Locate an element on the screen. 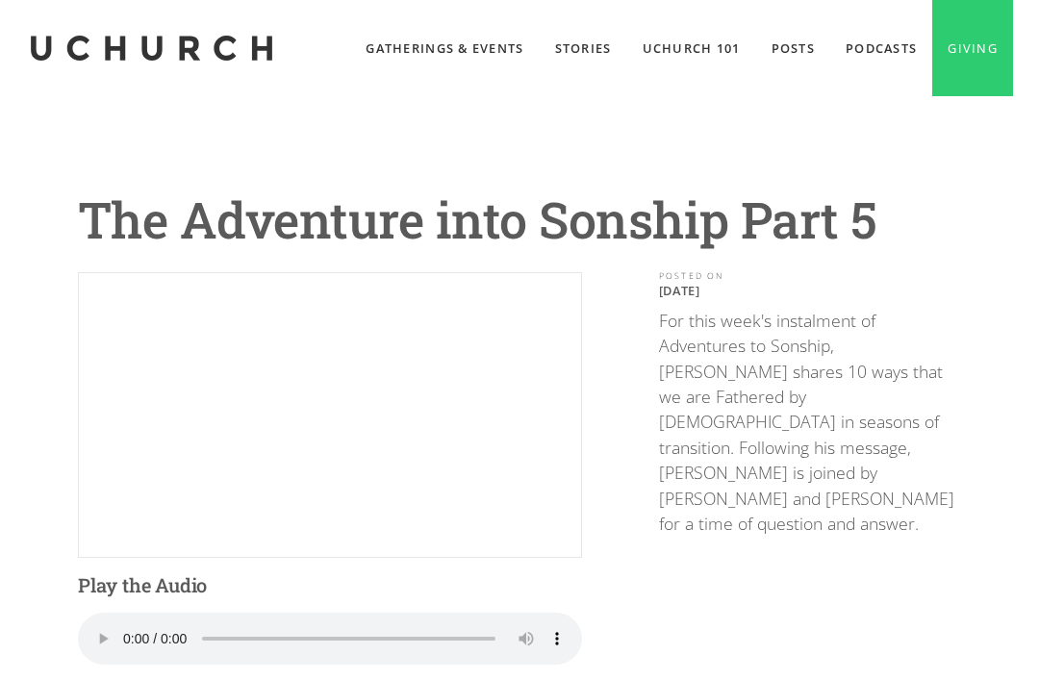 Image resolution: width=1039 pixels, height=680 pixels. h4: Play the Audio is located at coordinates (330, 585).